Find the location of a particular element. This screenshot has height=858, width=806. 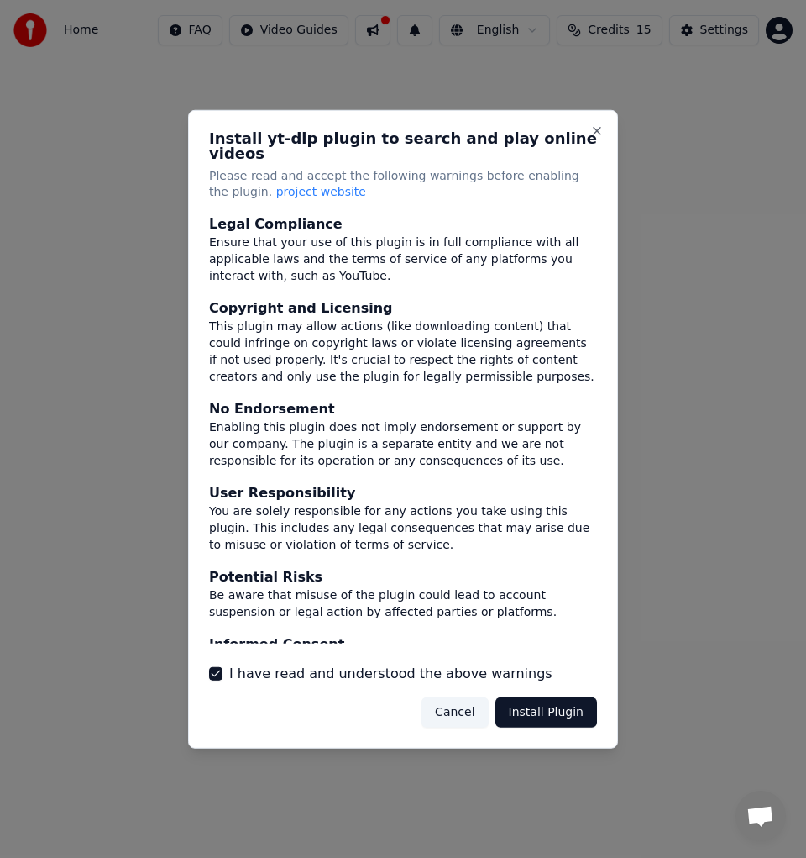

h2: Install yt-dlp plugin to search and play online videos is located at coordinates (403, 145).